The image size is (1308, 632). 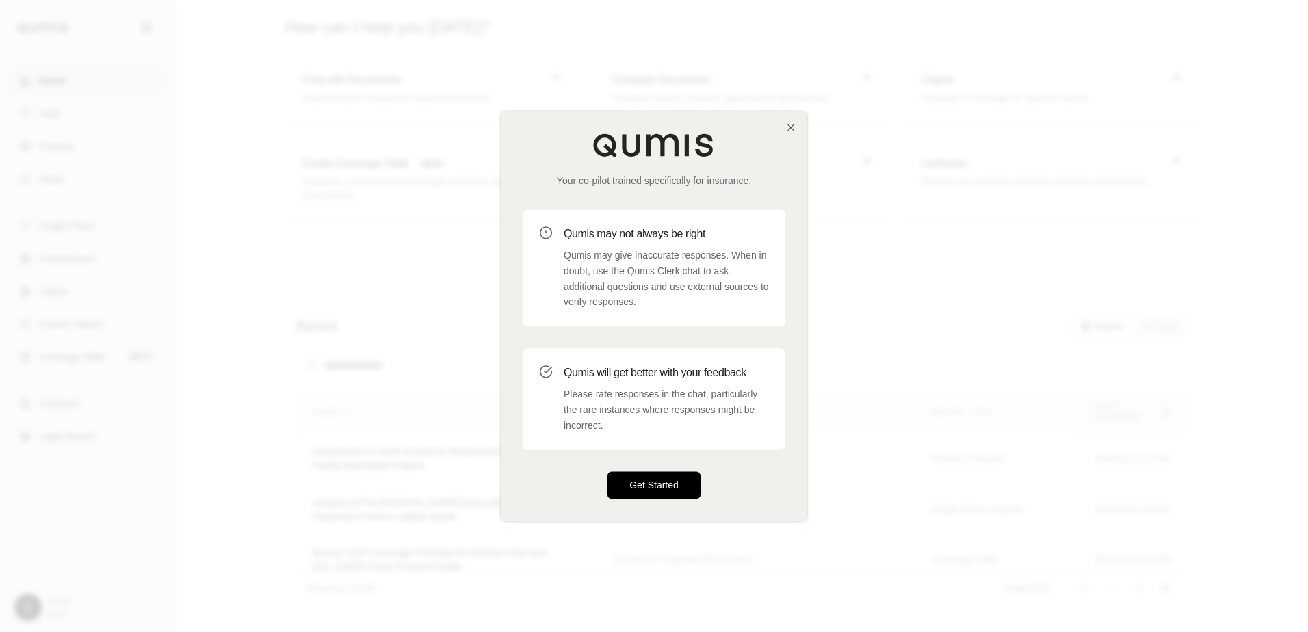 I want to click on p: Qumis may give inaccurate responses. When in doubt, use the Qumis Clerk chat to ask additional qu..., so click(x=667, y=279).